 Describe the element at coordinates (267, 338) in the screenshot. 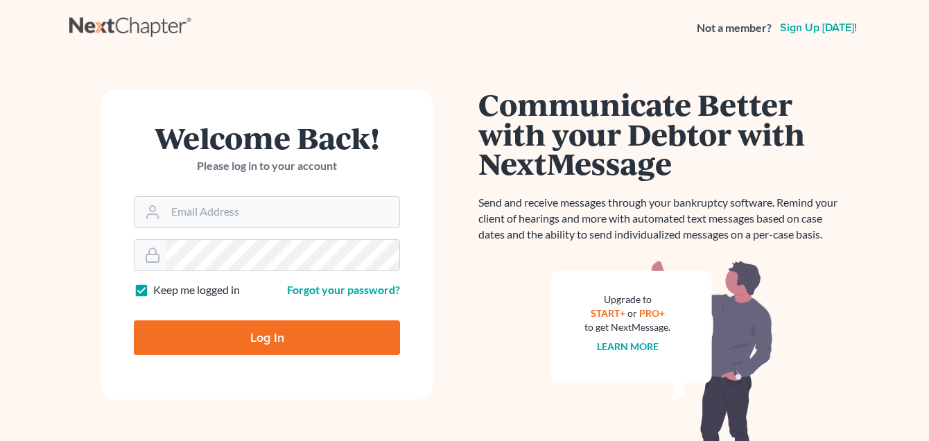

I see `input: Log In` at that location.